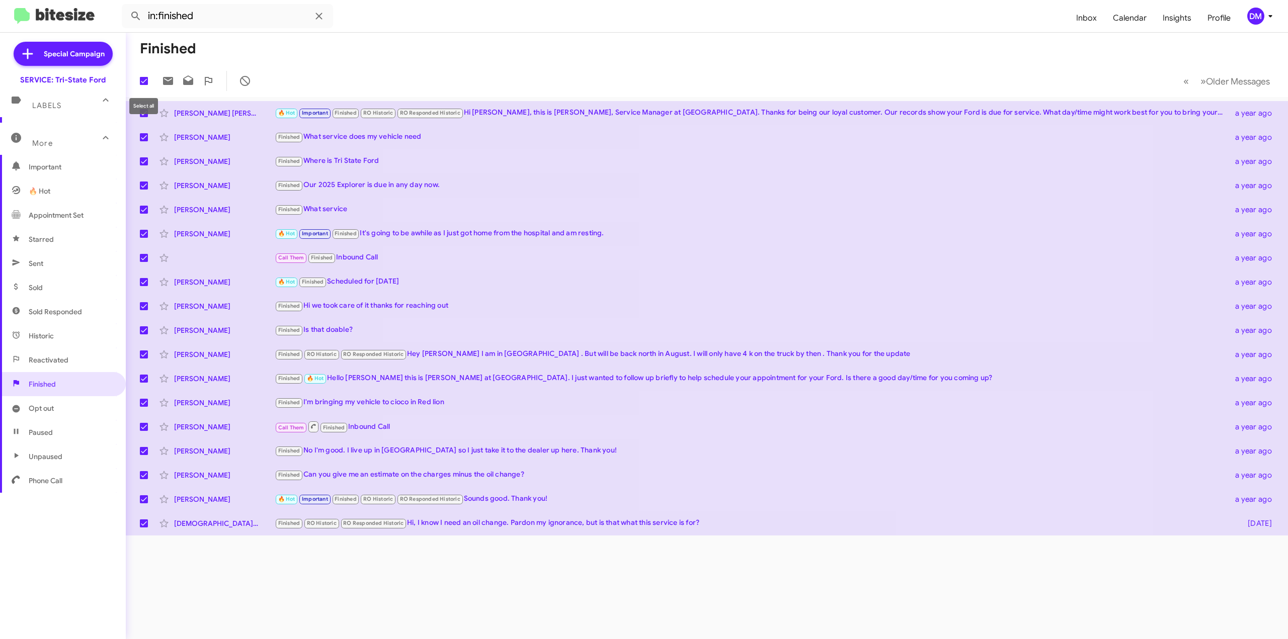  Describe the element at coordinates (1256, 16) in the screenshot. I see `div: DM` at that location.